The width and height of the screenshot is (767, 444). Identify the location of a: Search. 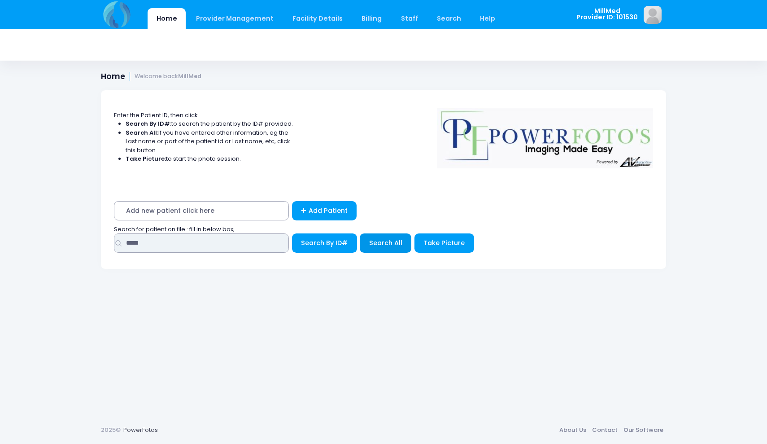
(449, 18).